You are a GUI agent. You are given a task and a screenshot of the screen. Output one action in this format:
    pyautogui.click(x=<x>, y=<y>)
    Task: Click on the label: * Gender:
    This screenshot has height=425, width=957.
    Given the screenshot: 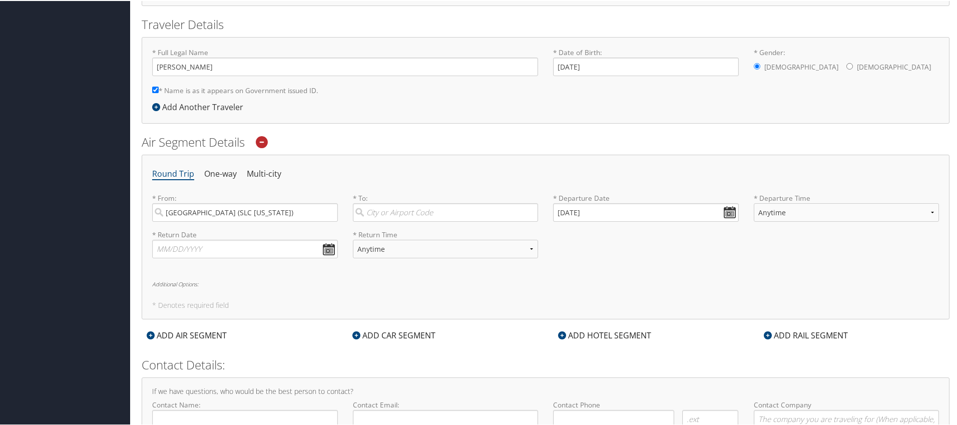 What is the action you would take?
    pyautogui.click(x=846, y=62)
    